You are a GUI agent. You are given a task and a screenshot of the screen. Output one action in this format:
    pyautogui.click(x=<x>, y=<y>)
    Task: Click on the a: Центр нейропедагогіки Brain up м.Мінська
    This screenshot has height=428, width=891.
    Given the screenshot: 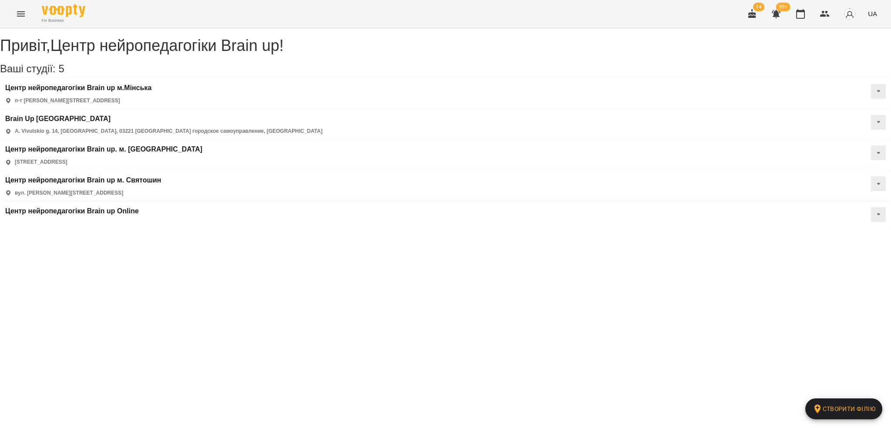 What is the action you would take?
    pyautogui.click(x=78, y=88)
    